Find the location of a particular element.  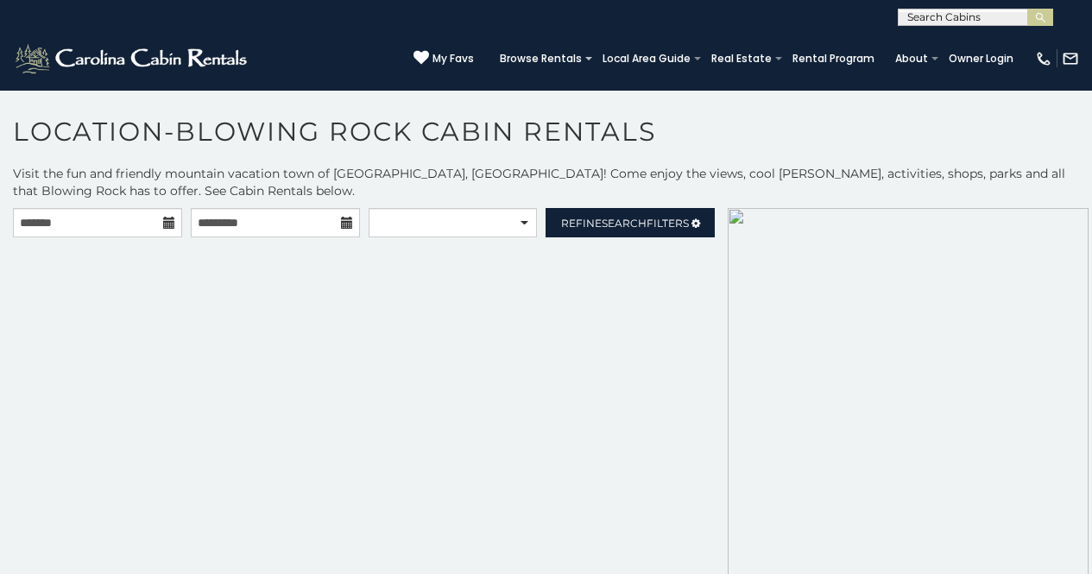

a: Local Area Guide is located at coordinates (647, 59).